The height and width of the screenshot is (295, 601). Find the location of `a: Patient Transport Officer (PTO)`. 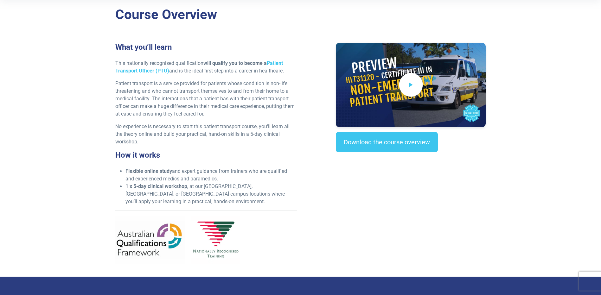

a: Patient Transport Officer (PTO) is located at coordinates (199, 67).